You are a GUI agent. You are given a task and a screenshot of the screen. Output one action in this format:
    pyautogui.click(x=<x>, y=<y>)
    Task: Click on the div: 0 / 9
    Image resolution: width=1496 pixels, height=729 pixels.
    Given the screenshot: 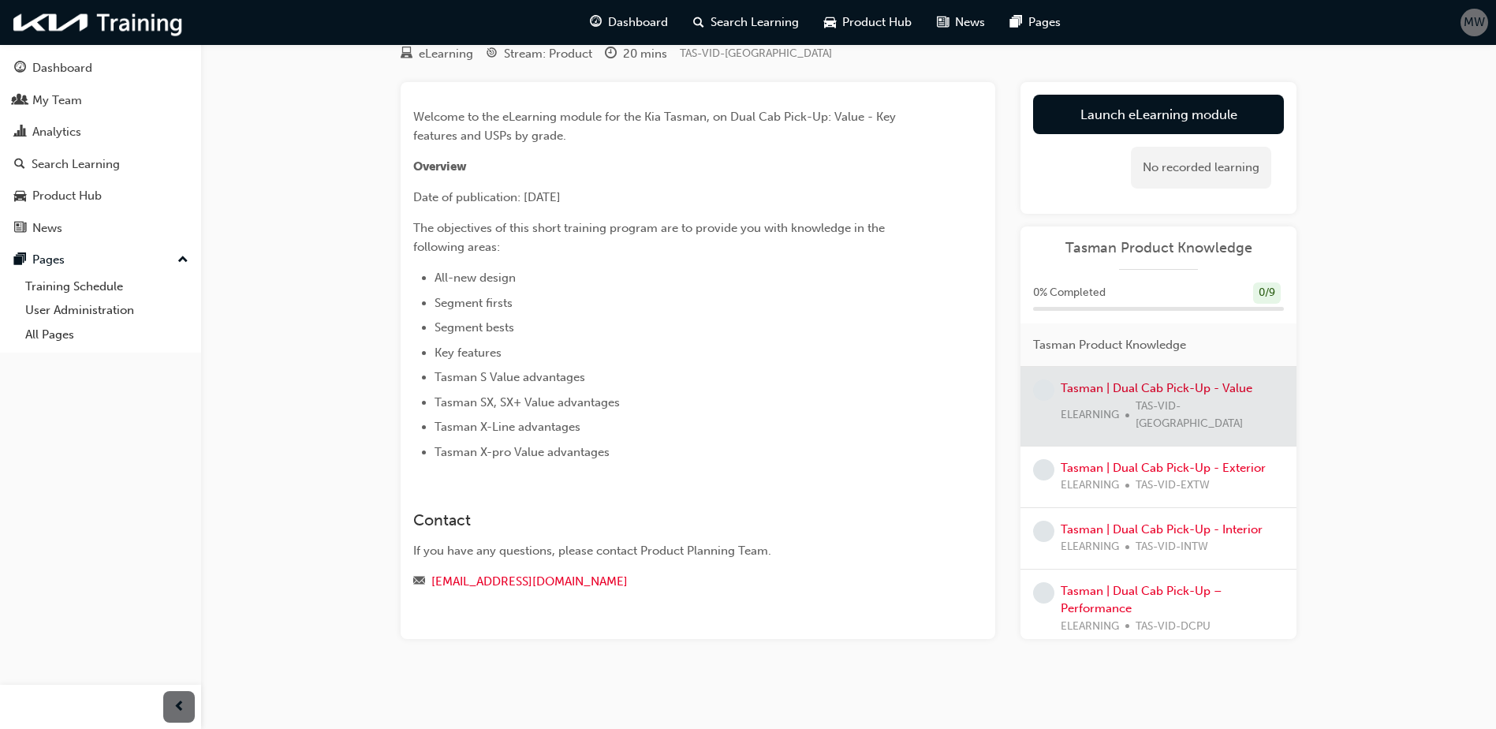 What is the action you would take?
    pyautogui.click(x=1267, y=293)
    